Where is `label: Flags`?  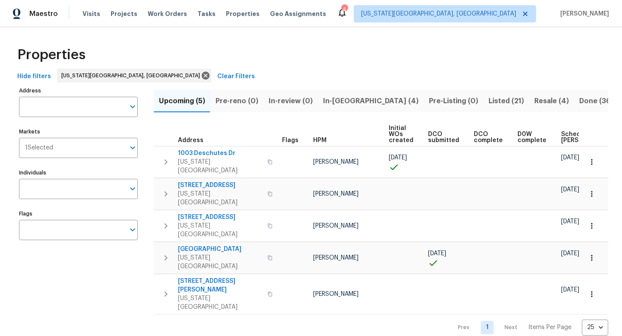 label: Flags is located at coordinates (78, 214).